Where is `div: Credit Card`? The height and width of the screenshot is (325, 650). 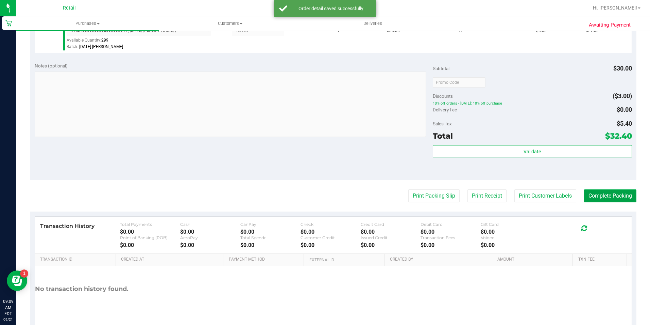 div: Credit Card is located at coordinates (391, 224).